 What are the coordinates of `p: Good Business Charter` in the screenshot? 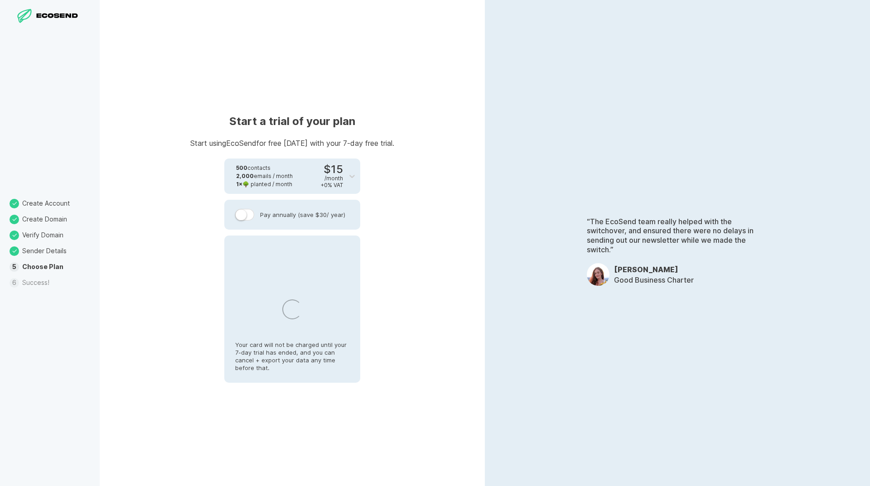 It's located at (654, 280).